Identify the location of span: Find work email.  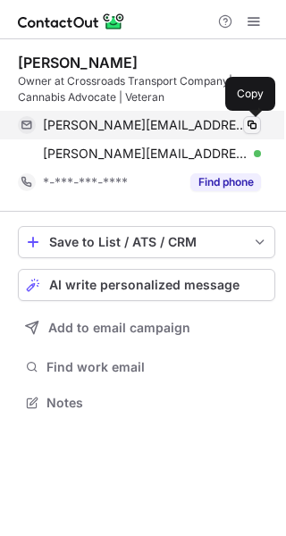
(157, 367).